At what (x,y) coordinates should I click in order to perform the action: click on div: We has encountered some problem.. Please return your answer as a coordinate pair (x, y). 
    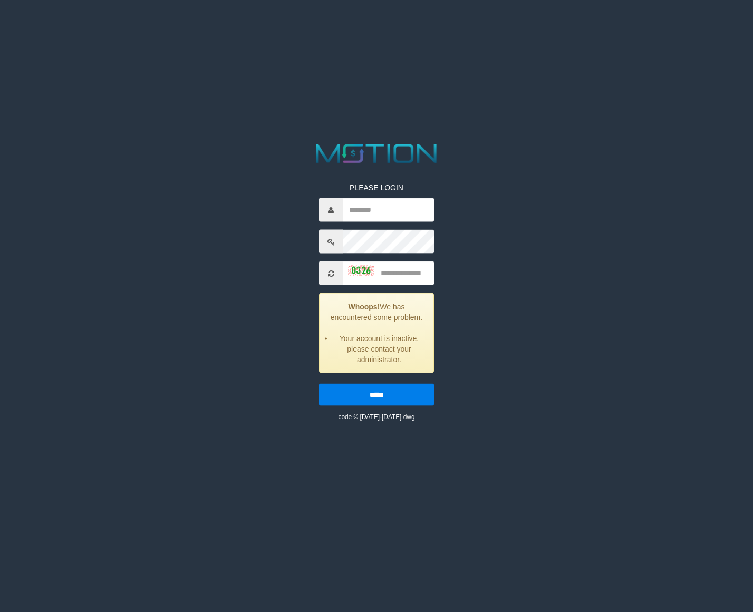
    Looking at the image, I should click on (377, 333).